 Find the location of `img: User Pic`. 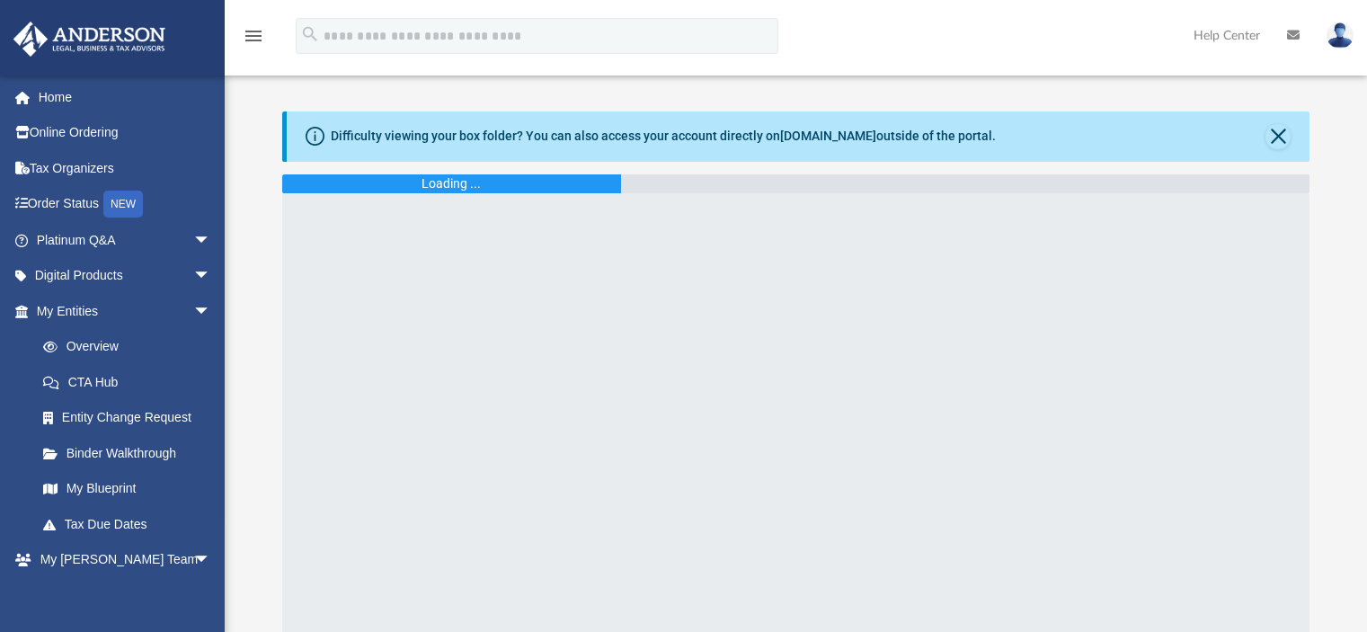

img: User Pic is located at coordinates (1340, 35).